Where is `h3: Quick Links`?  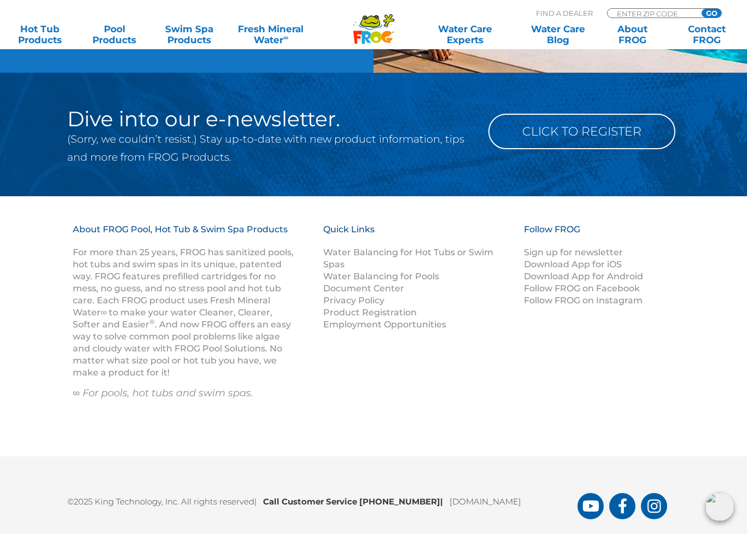
h3: Quick Links is located at coordinates (417, 235).